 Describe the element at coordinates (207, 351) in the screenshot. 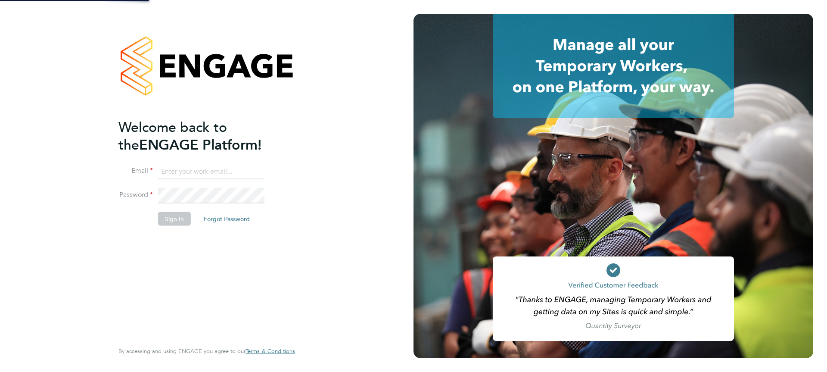

I see `span: By accessing and using ENGAGE you agree to our` at that location.